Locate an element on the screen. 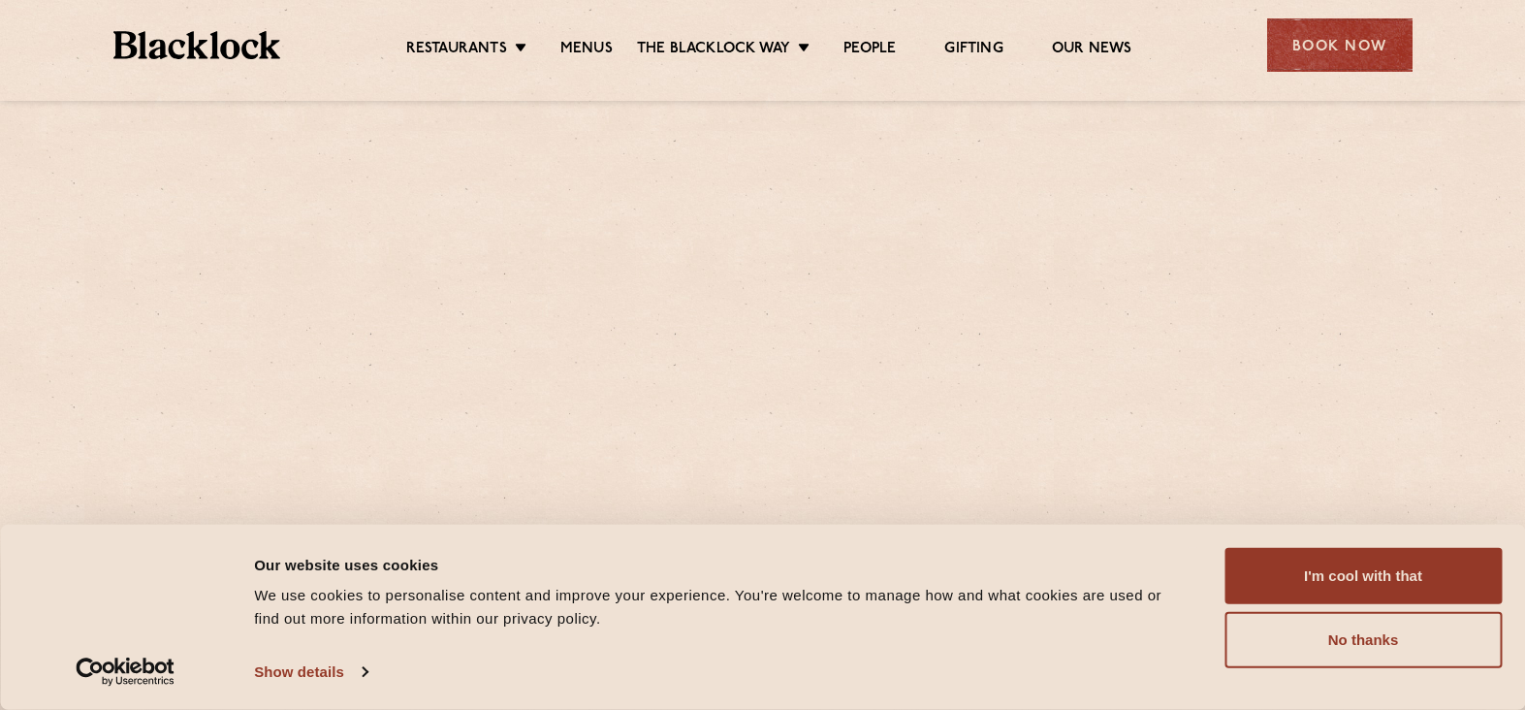 This screenshot has height=710, width=1525. a: Our News is located at coordinates (1091, 50).